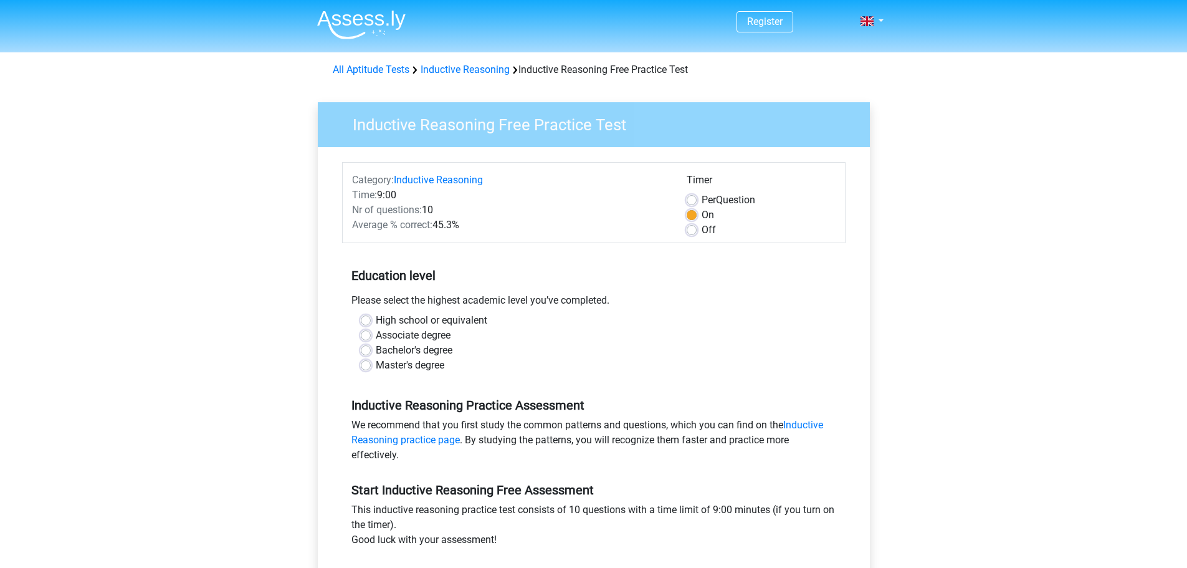 This screenshot has height=568, width=1187. I want to click on label: Bachelor's degree, so click(414, 350).